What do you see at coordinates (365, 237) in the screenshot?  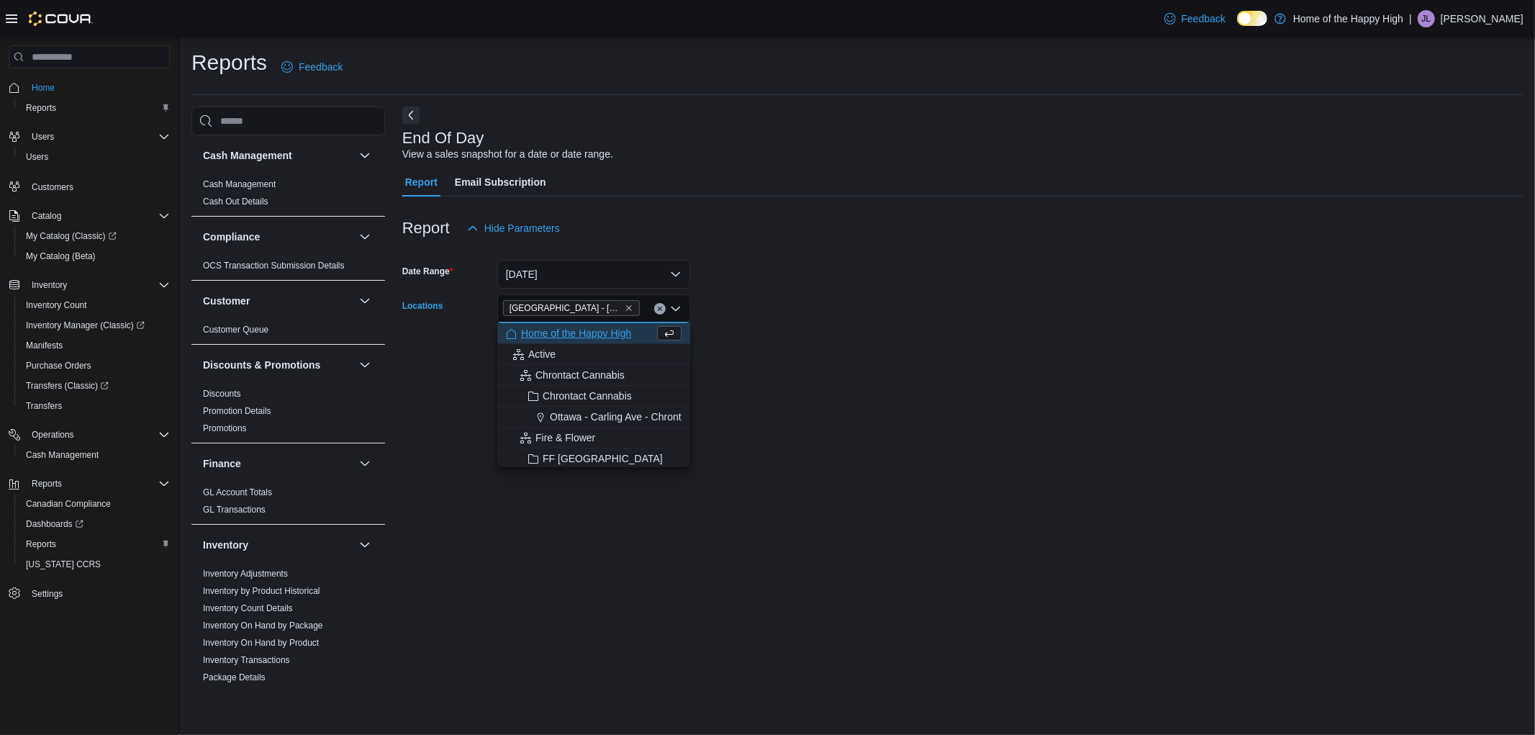 I see `button: Compliance` at bounding box center [365, 237].